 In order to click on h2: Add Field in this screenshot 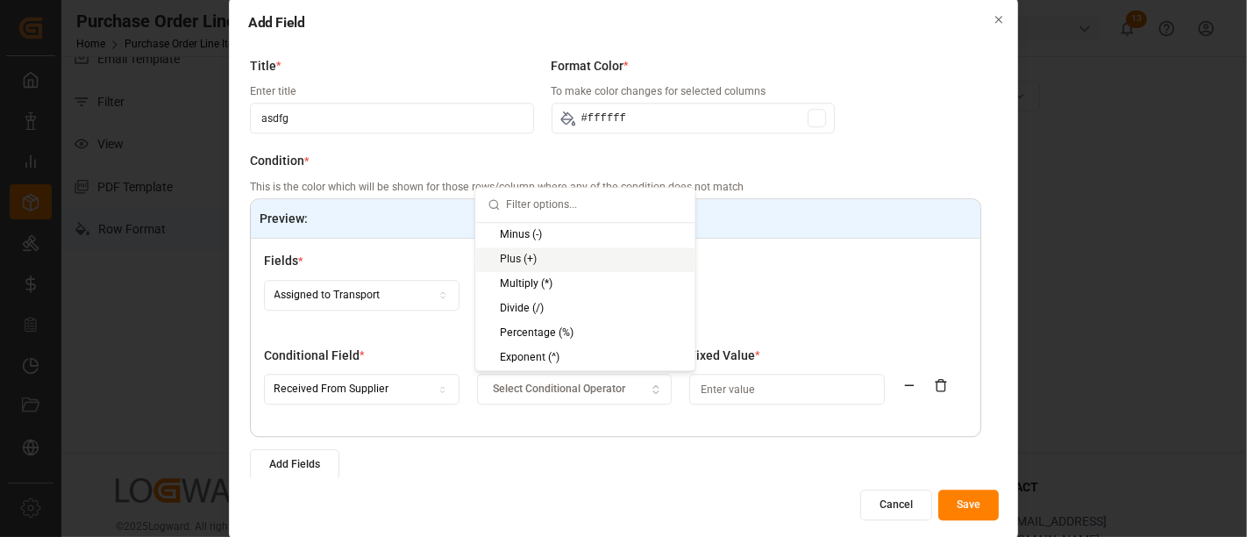, I will do `click(624, 23)`.